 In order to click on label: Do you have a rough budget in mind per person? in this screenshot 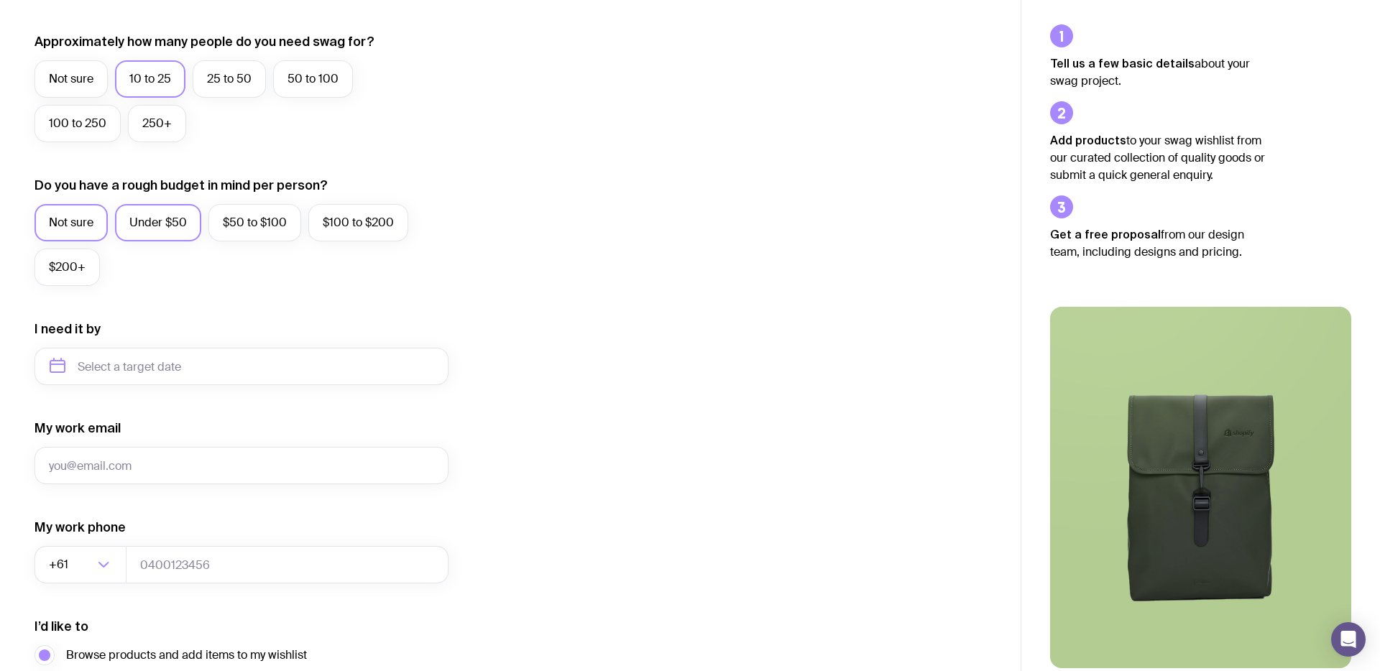, I will do `click(181, 185)`.